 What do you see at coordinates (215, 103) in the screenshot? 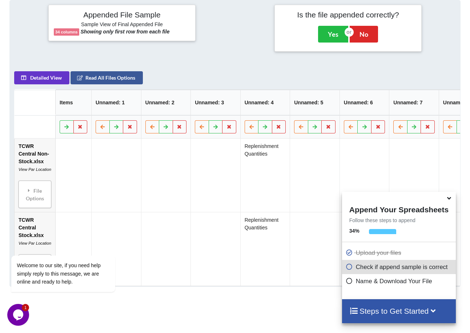
I see `th: Unnamed: 3` at bounding box center [215, 103].